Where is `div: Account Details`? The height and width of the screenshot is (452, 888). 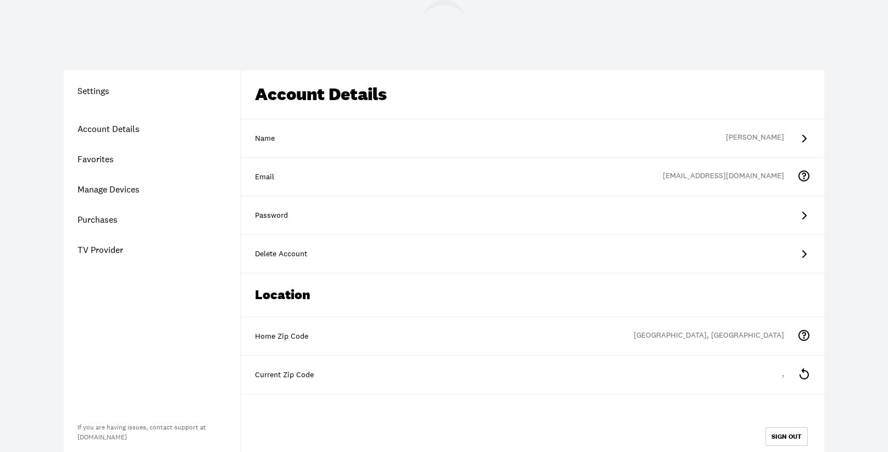 div: Account Details is located at coordinates (533, 95).